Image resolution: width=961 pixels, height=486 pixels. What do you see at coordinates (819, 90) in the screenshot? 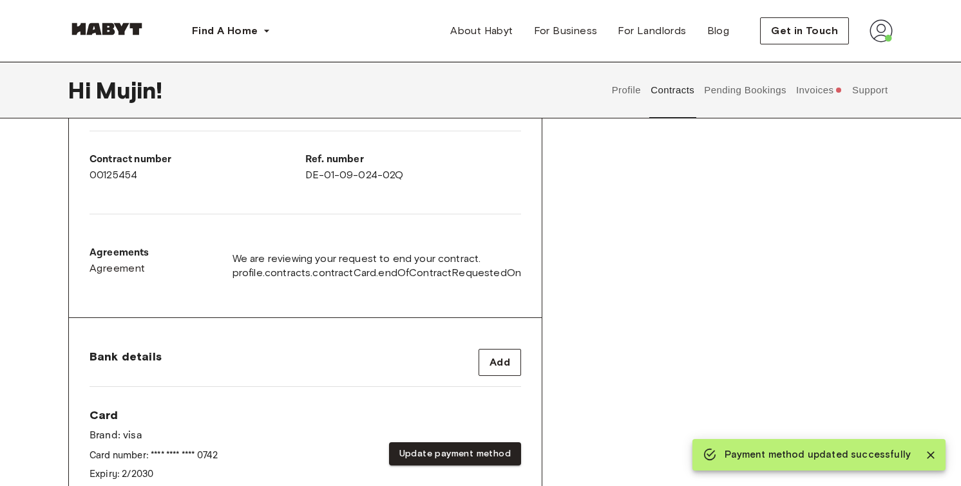
I see `button: Invoices` at bounding box center [819, 90].